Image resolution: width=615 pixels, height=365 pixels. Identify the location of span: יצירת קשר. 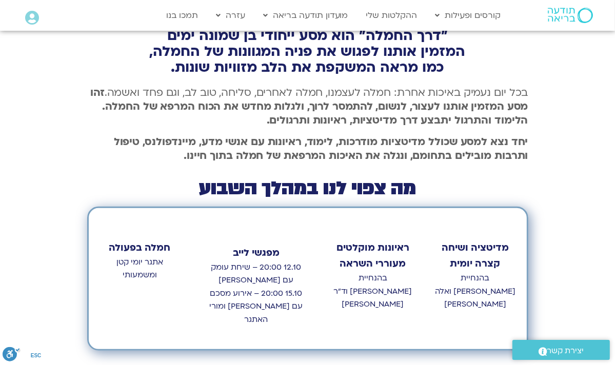
(566, 351).